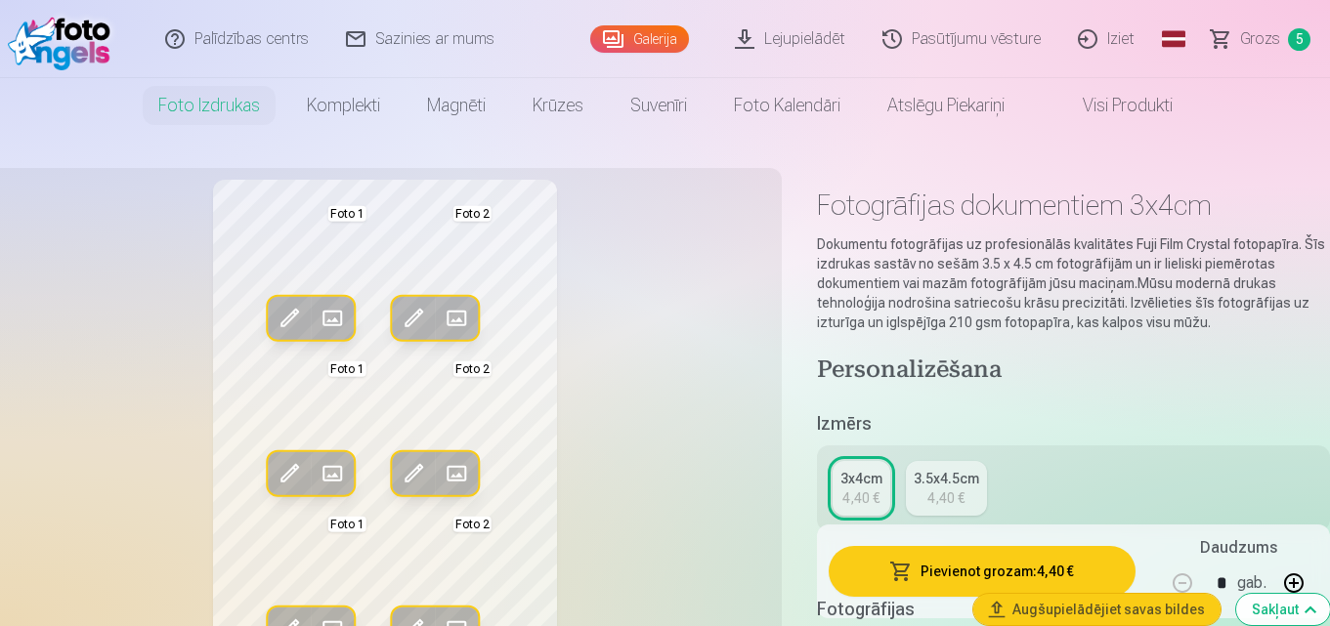 Image resolution: width=1330 pixels, height=626 pixels. What do you see at coordinates (1283, 610) in the screenshot?
I see `button: Sakļaut` at bounding box center [1283, 610].